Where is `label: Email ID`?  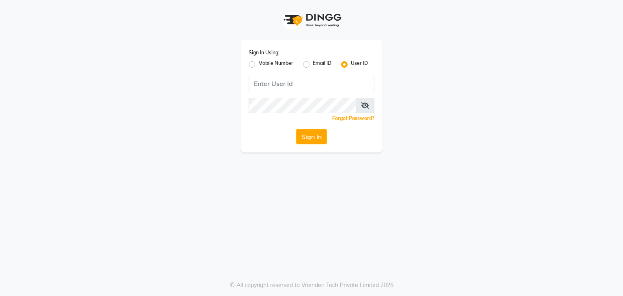
label: Email ID is located at coordinates (322, 64).